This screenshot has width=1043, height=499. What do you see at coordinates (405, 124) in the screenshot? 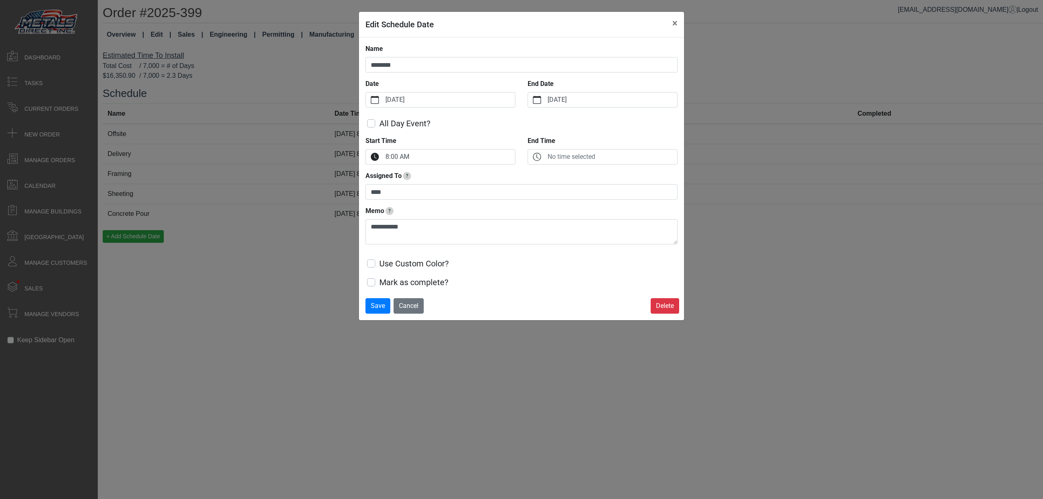
I see `label: All Day Event?` at bounding box center [405, 124].